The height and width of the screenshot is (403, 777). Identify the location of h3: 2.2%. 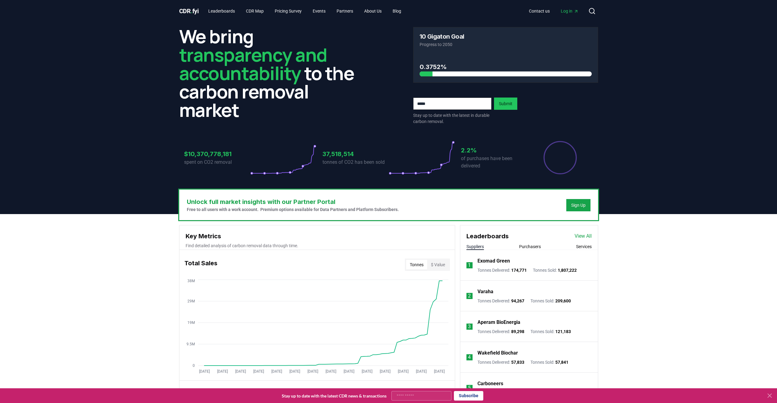
(494, 150).